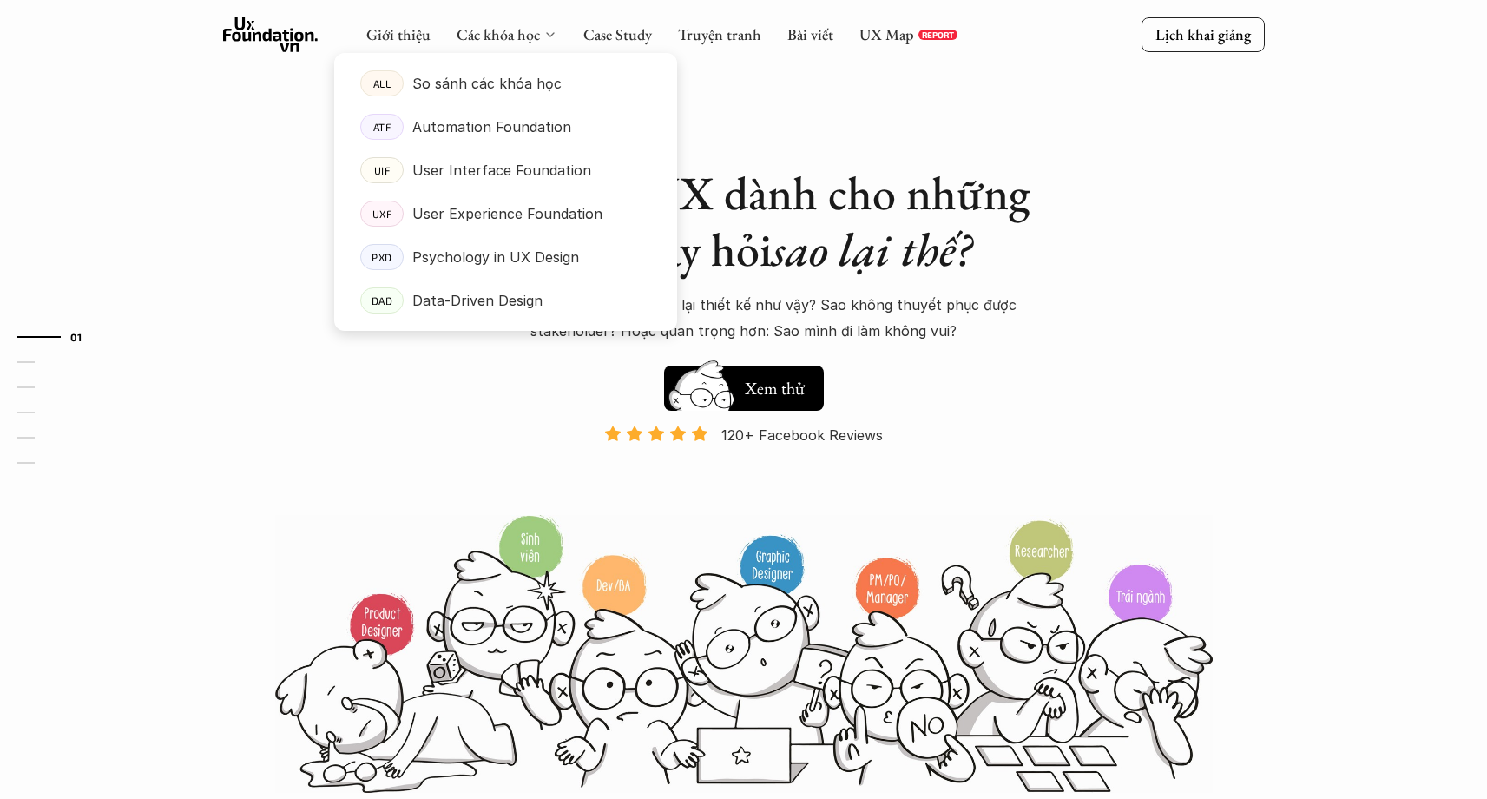  What do you see at coordinates (720, 34) in the screenshot?
I see `a: Truyện tranh` at bounding box center [720, 34].